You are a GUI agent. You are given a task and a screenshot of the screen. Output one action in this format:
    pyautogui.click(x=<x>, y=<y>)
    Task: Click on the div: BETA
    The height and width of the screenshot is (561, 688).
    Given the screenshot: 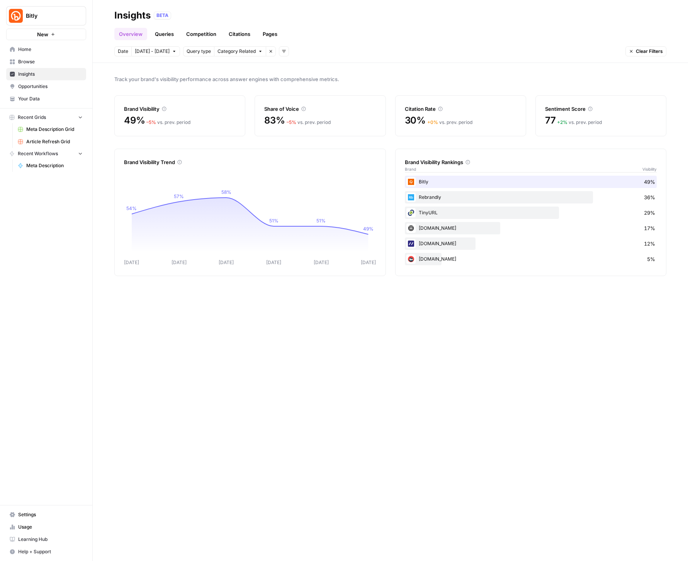 What is the action you would take?
    pyautogui.click(x=162, y=15)
    